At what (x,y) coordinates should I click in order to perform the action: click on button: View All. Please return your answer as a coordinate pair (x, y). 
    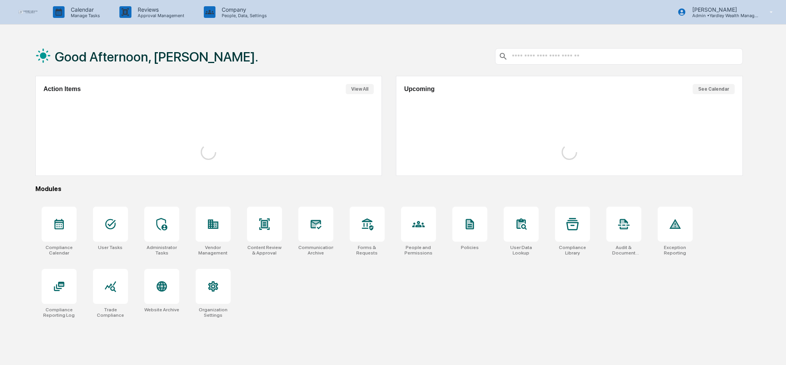
    Looking at the image, I should click on (360, 89).